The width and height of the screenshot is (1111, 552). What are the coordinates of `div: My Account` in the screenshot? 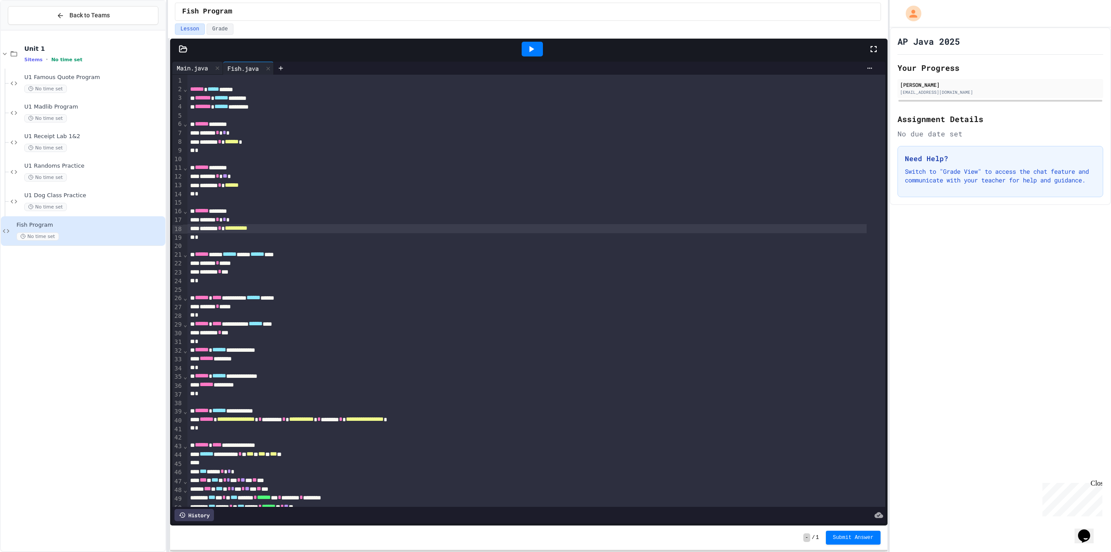 It's located at (910, 13).